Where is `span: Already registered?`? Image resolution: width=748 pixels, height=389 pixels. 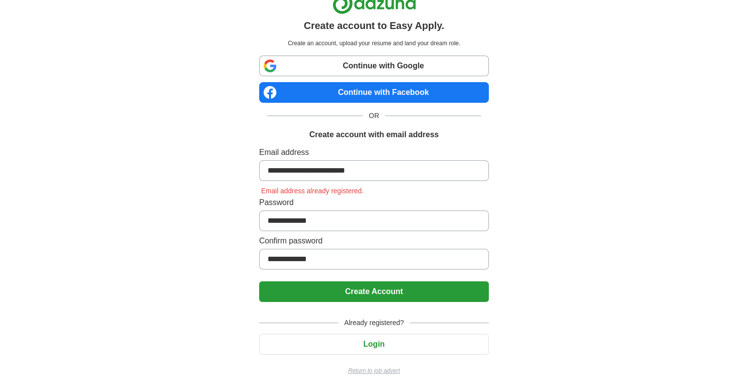 span: Already registered? is located at coordinates (374, 323).